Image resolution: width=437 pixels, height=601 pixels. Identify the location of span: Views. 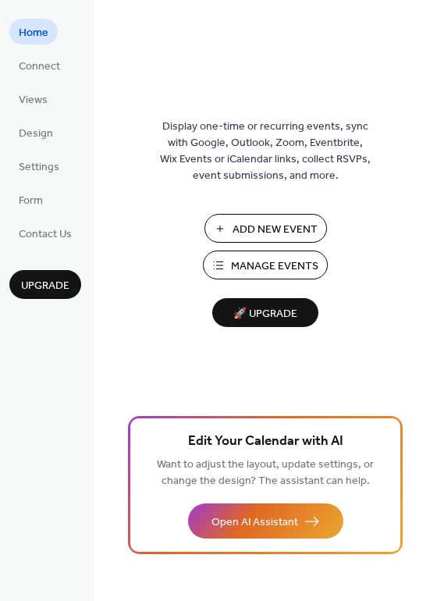
(33, 100).